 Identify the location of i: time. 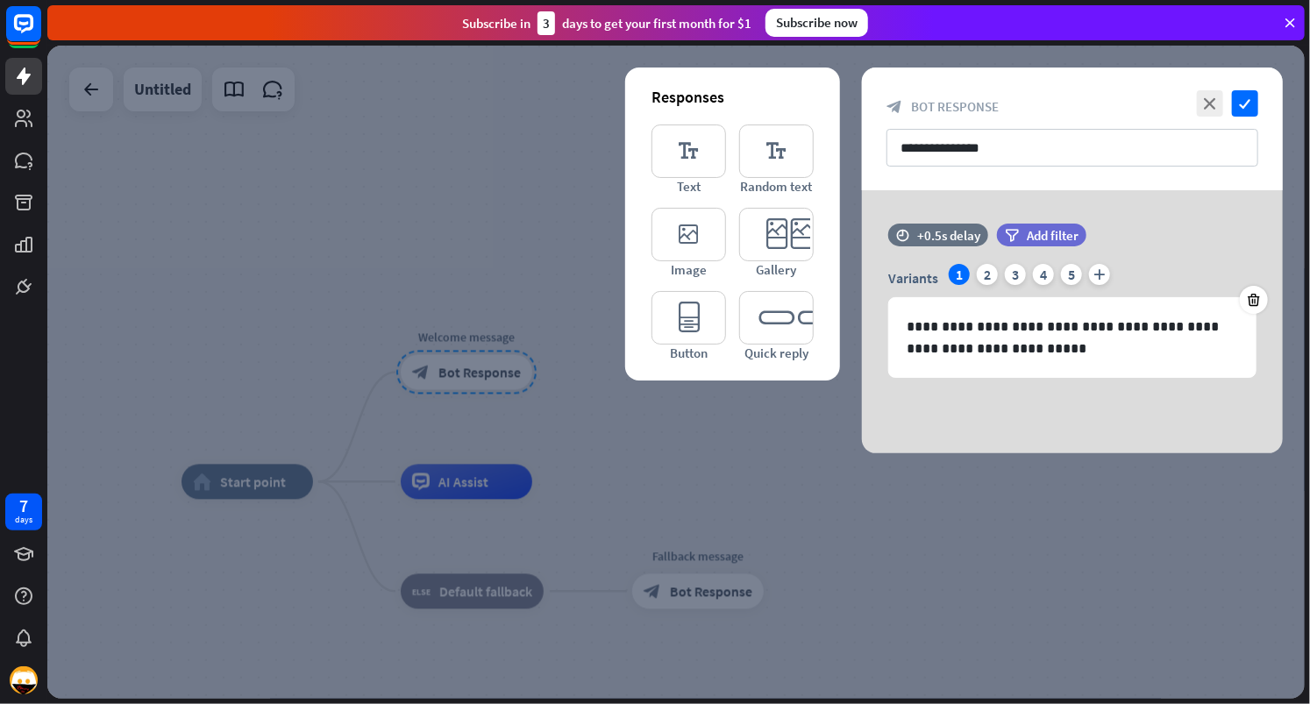
(902, 235).